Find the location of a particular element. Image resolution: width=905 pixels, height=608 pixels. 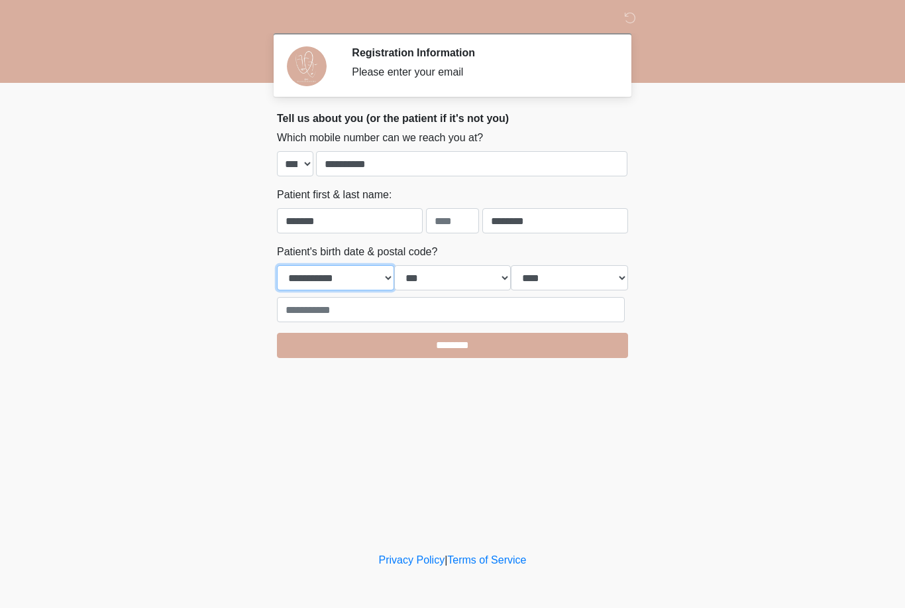

h2: Tell us about you (or the patient if it's not you) is located at coordinates (453, 118).